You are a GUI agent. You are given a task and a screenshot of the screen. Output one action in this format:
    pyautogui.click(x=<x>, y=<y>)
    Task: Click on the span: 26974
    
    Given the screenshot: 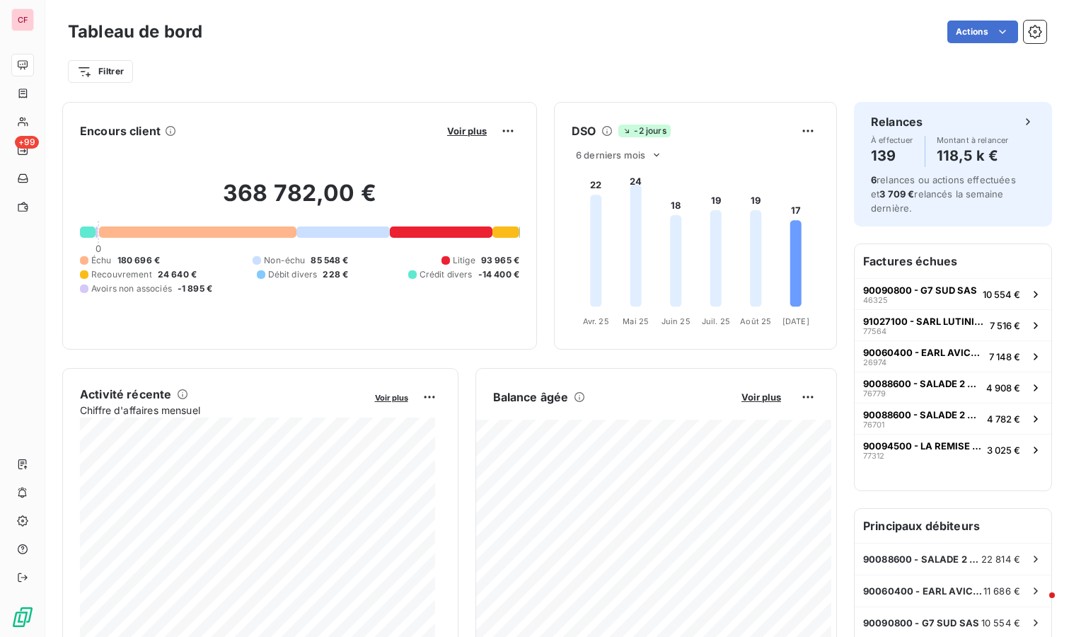 What is the action you would take?
    pyautogui.click(x=874, y=362)
    